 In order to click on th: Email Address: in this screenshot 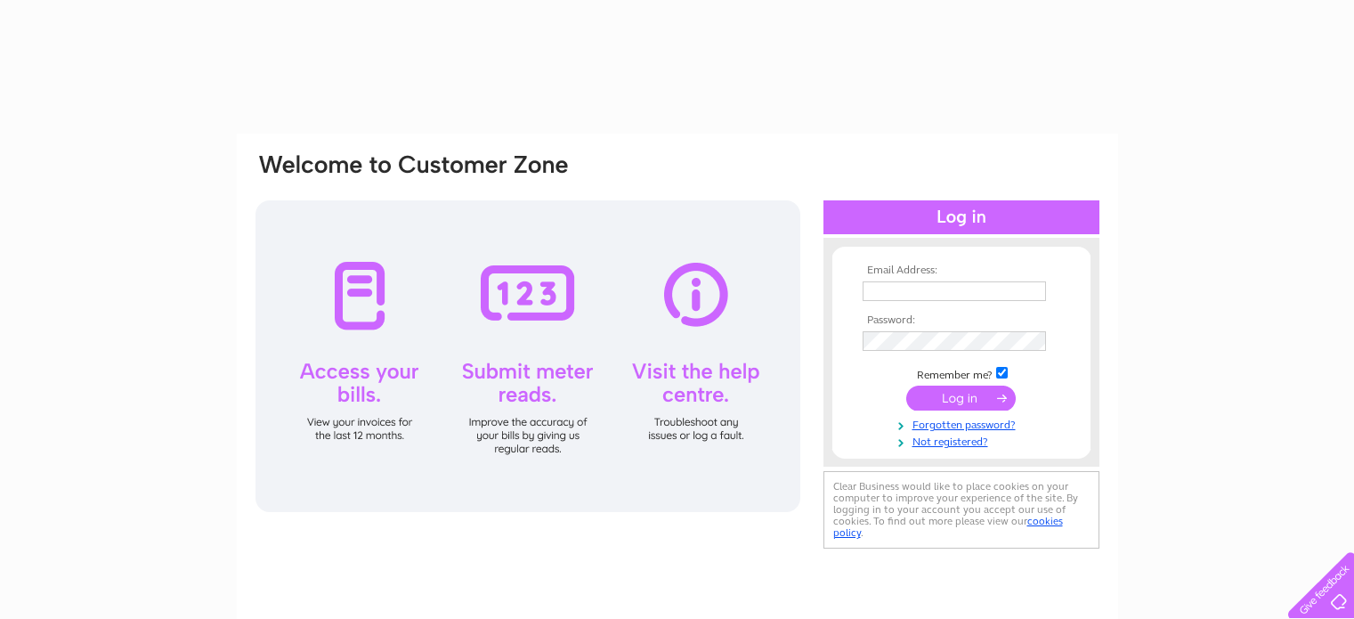, I will do `click(962, 271)`.